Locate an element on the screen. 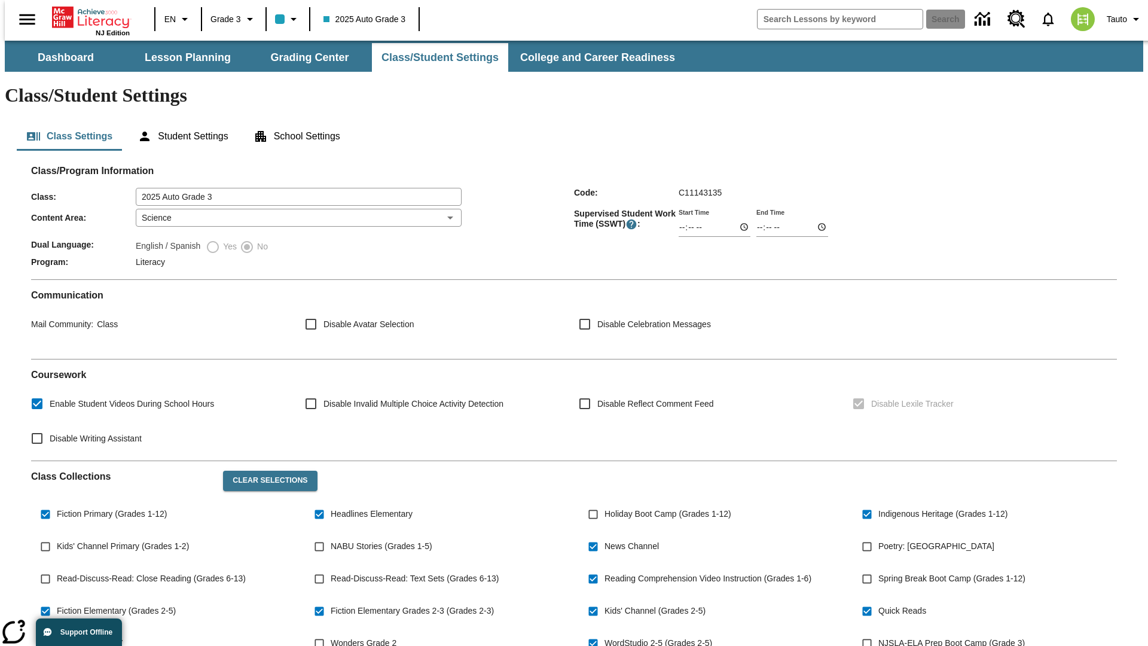 Image resolution: width=1148 pixels, height=646 pixels. span: Headlines Elementary is located at coordinates (371, 514).